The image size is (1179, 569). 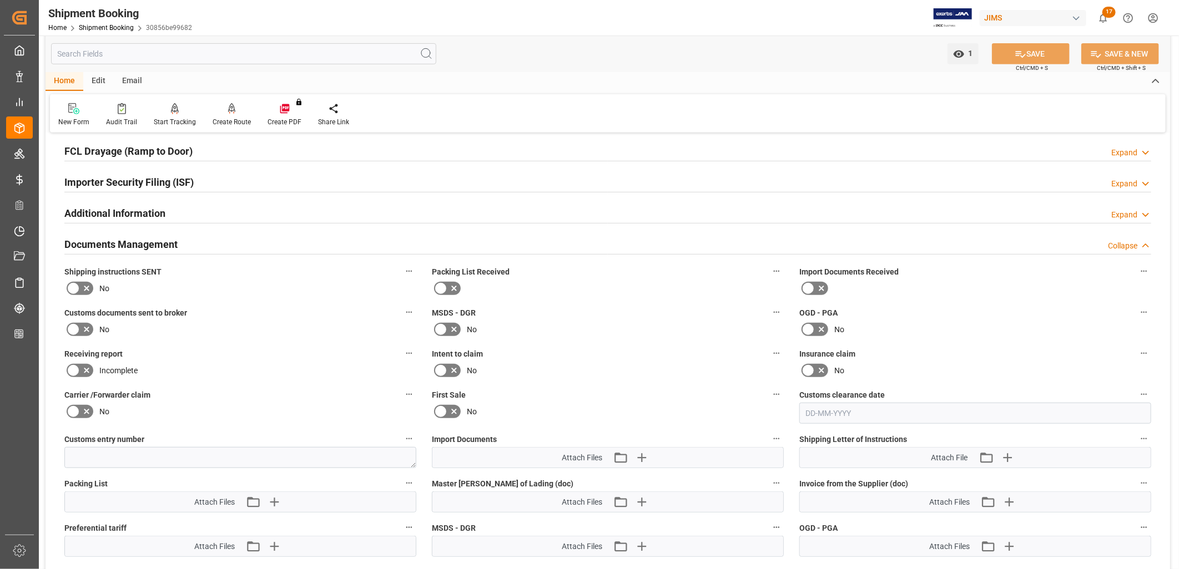 I want to click on button: Customs entry number, so click(x=409, y=439).